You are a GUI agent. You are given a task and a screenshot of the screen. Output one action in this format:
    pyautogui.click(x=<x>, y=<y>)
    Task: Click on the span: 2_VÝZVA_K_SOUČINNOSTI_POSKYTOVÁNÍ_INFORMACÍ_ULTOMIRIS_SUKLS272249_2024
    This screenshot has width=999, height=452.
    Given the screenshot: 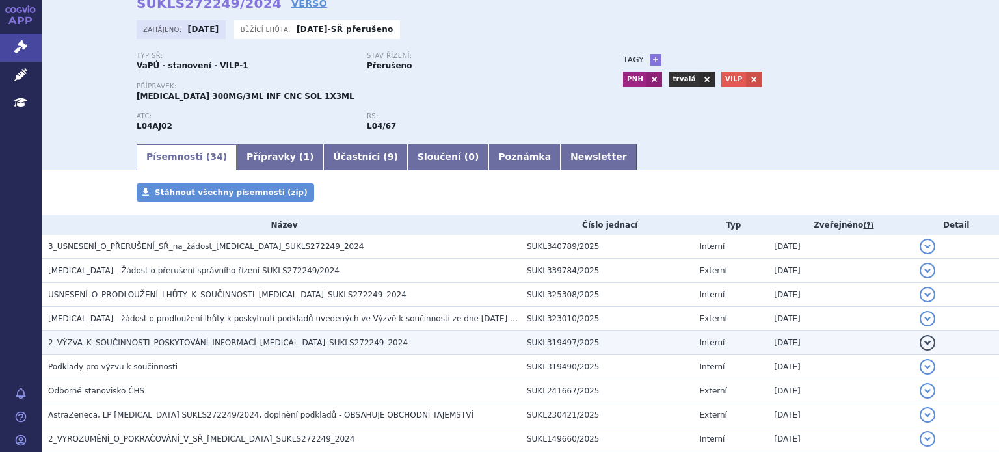 What is the action you would take?
    pyautogui.click(x=228, y=343)
    